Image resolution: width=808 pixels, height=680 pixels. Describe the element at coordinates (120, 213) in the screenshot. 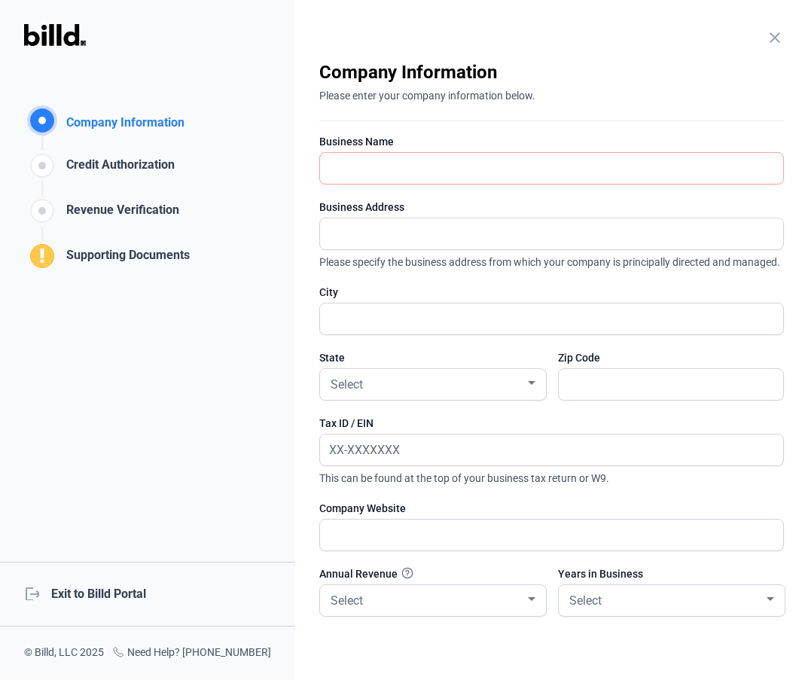

I see `div: Revenue Verification` at that location.